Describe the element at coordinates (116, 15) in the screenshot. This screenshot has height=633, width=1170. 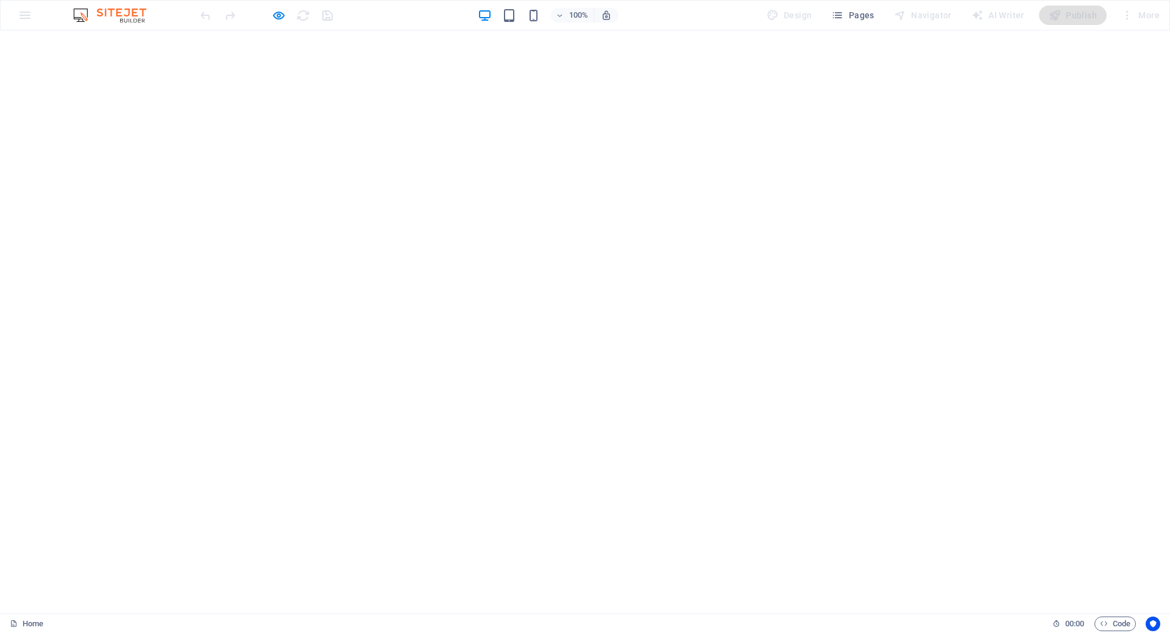
I see `img: Editor Logo` at that location.